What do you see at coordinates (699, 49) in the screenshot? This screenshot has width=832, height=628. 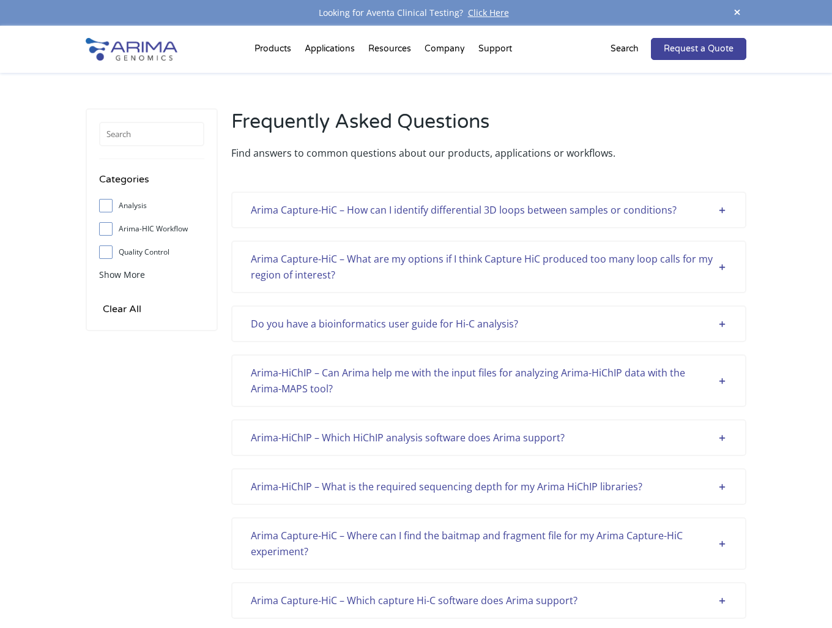 I see `a: Request a Quote` at bounding box center [699, 49].